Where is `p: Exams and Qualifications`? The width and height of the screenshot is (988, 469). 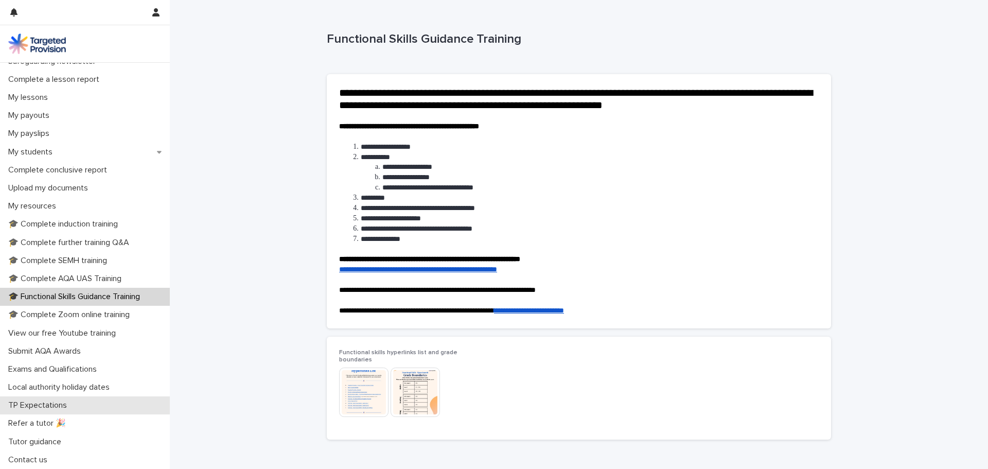 p: Exams and Qualifications is located at coordinates (55, 369).